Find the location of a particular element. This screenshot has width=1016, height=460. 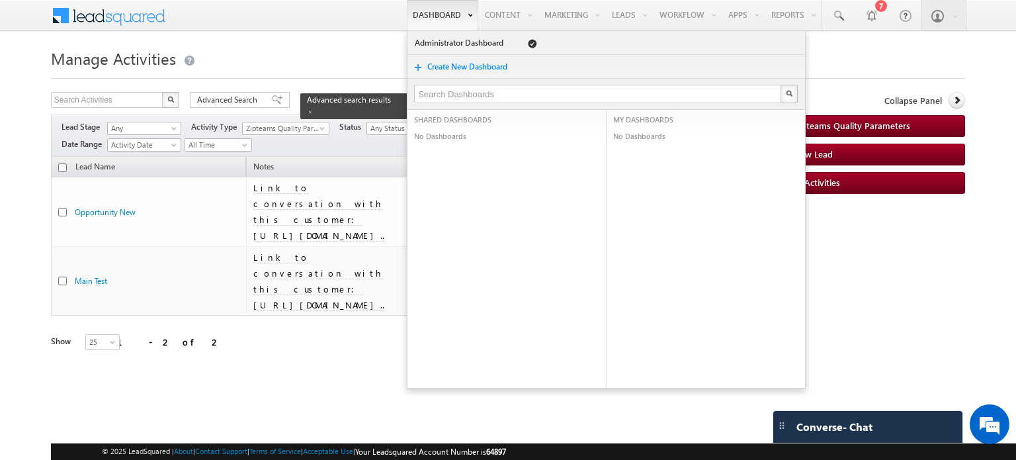

span: Advanced search results is located at coordinates (348, 99).